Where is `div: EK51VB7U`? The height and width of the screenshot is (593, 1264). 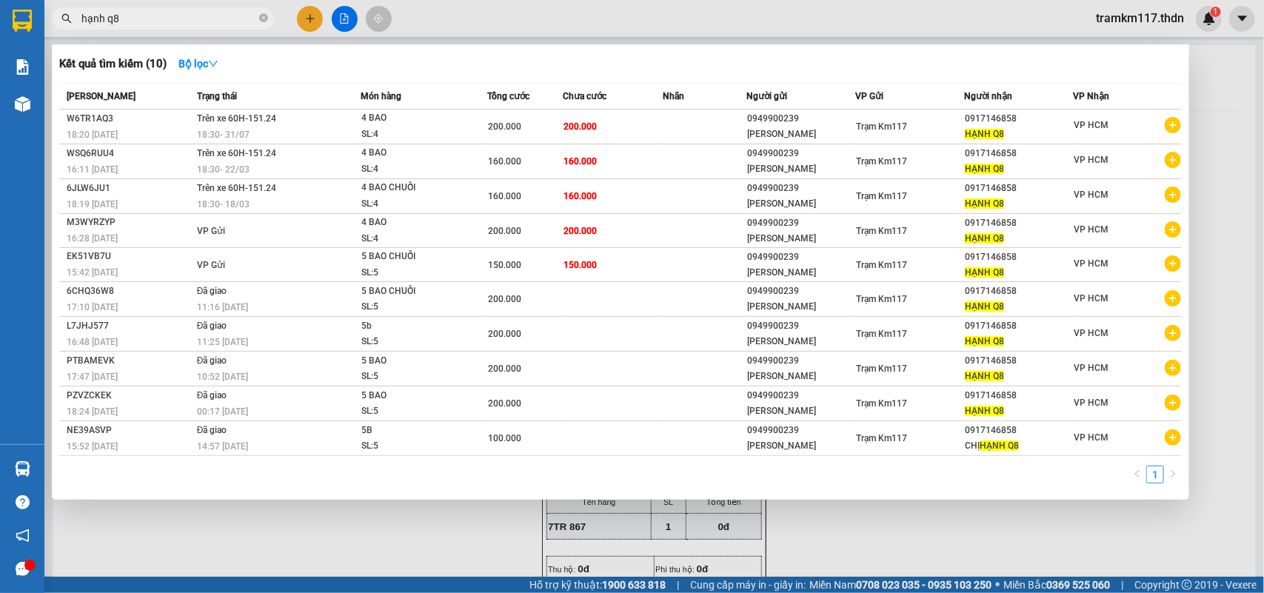
div: EK51VB7U is located at coordinates (130, 256).